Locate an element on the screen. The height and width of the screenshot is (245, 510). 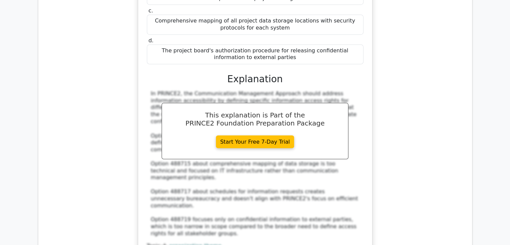
div: The project board's authorization procedure for releasing confidential information to external pa... is located at coordinates (255, 54).